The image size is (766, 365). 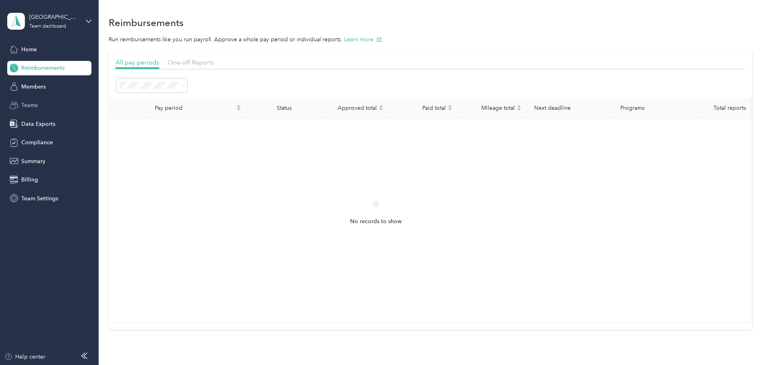 What do you see at coordinates (191, 62) in the screenshot?
I see `span: One-off Reports` at bounding box center [191, 62].